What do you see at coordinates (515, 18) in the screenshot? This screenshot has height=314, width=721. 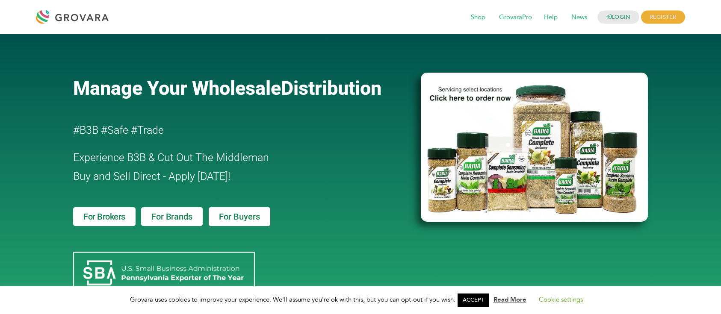 I see `a: GrovaraPro` at bounding box center [515, 18].